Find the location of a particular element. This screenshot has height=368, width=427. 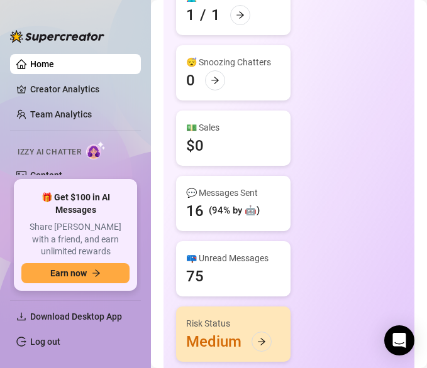

div: 16 is located at coordinates (195, 211).